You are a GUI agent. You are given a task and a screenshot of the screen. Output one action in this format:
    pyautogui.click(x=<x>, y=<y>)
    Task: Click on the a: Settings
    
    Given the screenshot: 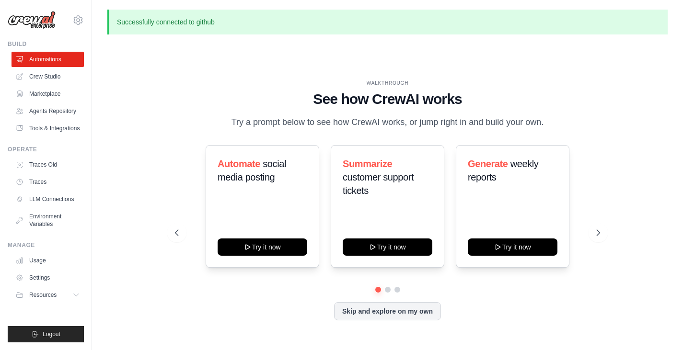 What is the action you would take?
    pyautogui.click(x=47, y=278)
    